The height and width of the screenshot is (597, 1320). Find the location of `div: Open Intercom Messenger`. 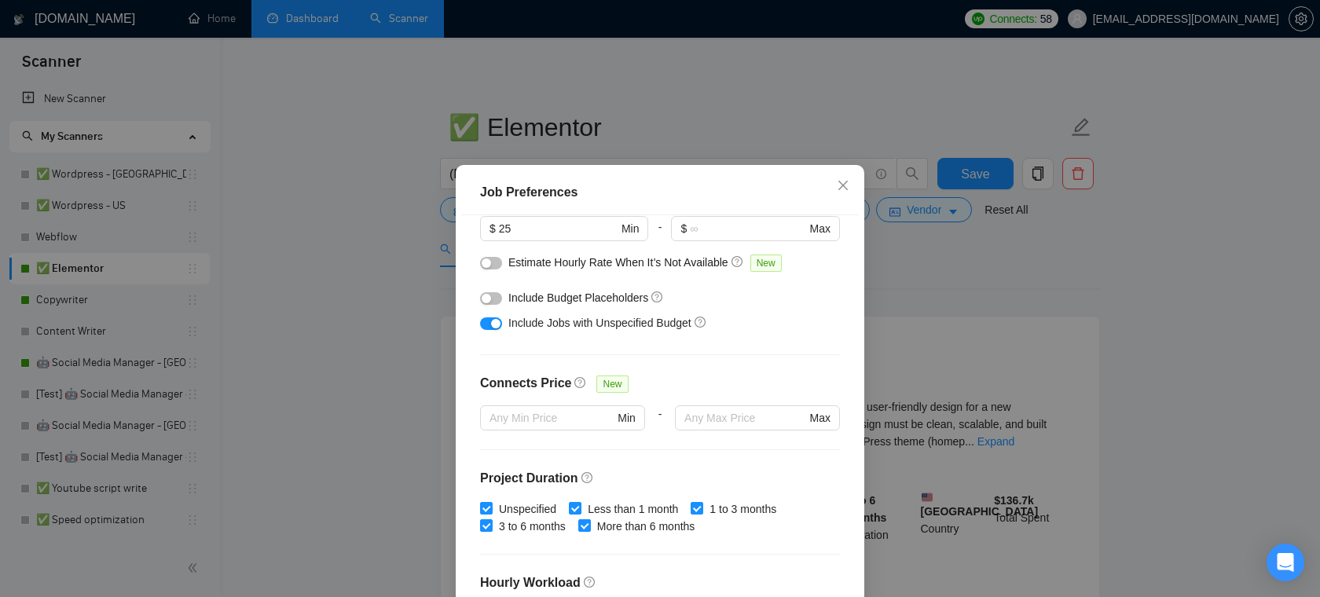

div: Open Intercom Messenger is located at coordinates (1286, 563).